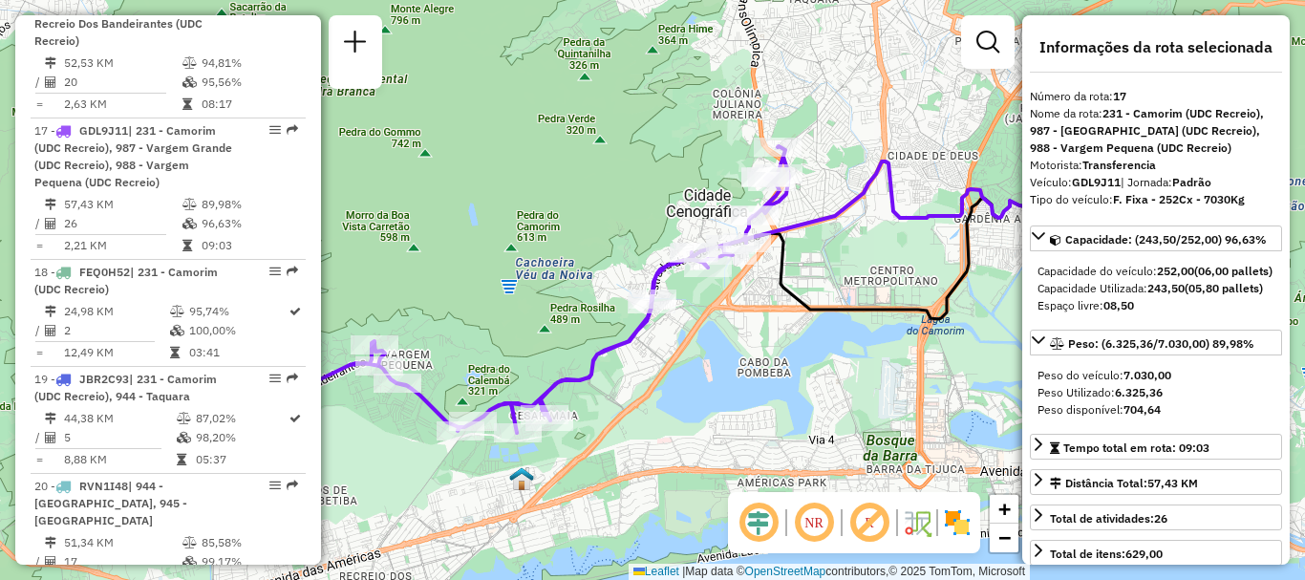 This screenshot has width=1305, height=580. What do you see at coordinates (1191, 181) in the screenshot?
I see `strong: Padrão` at bounding box center [1191, 181].